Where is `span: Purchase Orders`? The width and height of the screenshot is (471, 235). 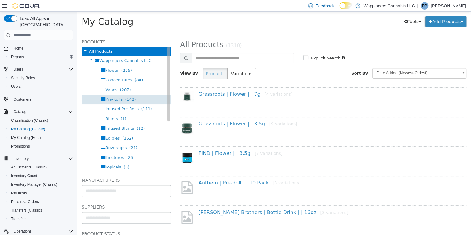
span: Purchase Orders is located at coordinates (41, 202).